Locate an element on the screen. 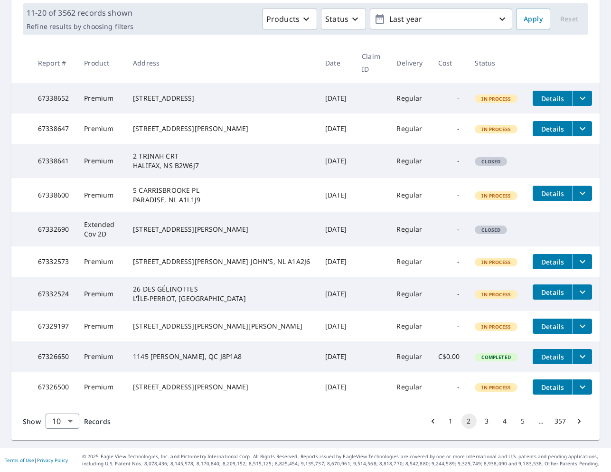 Image resolution: width=611 pixels, height=472 pixels. button: detailsBtn-67338647 is located at coordinates (552, 129).